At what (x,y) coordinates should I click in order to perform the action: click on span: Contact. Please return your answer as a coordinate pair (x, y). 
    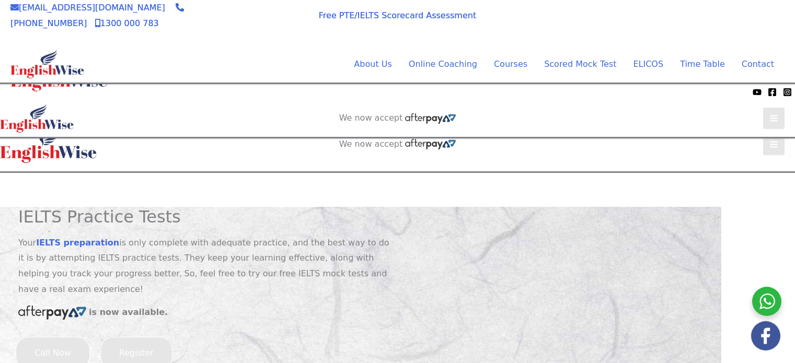
    Looking at the image, I should click on (758, 64).